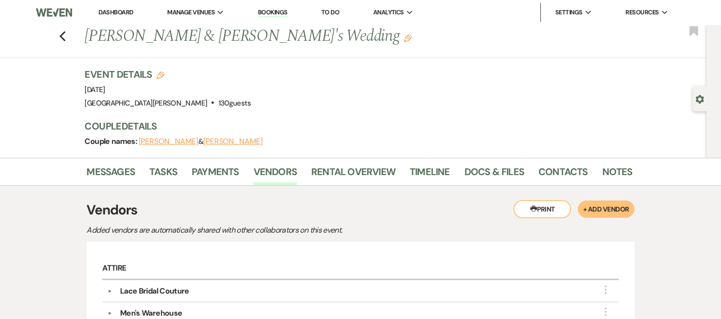  Describe the element at coordinates (168, 74) in the screenshot. I see `h3: Event Details` at that location.